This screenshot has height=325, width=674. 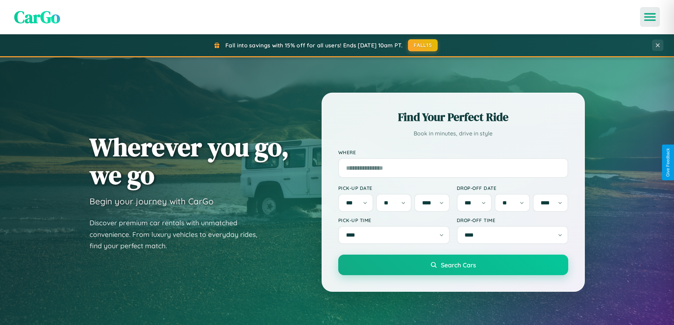 I want to click on label: Drop-off Time, so click(x=512, y=220).